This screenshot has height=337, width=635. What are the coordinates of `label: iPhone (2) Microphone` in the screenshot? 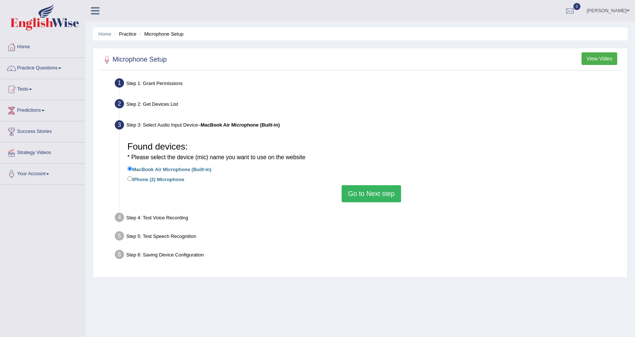 It's located at (155, 179).